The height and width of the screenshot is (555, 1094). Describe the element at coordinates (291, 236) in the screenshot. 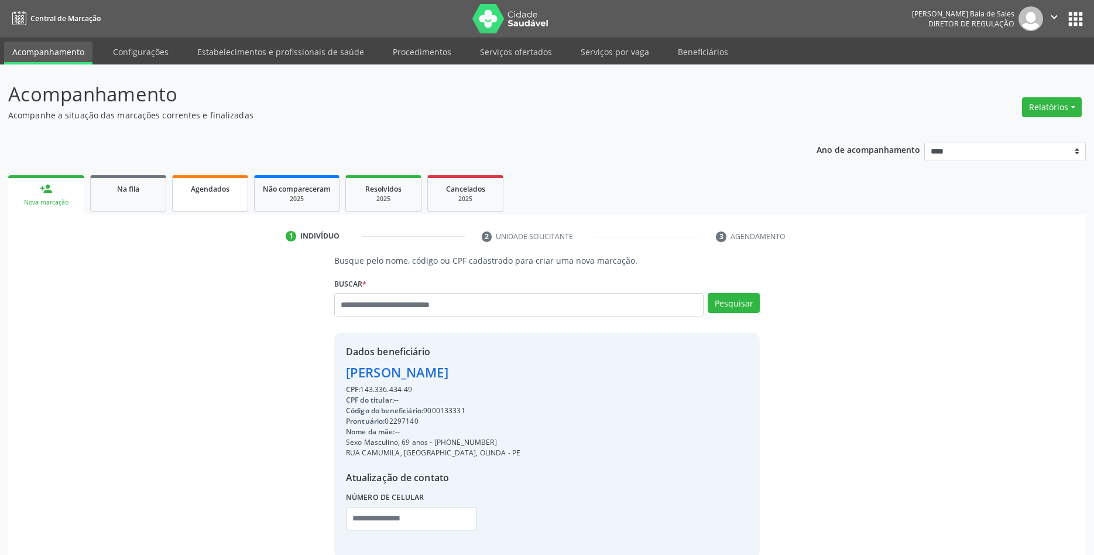

I see `div: 1` at that location.